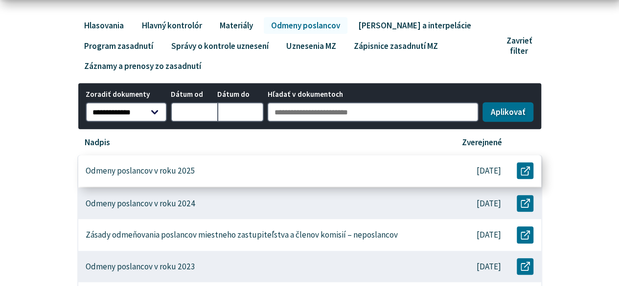 Image resolution: width=619 pixels, height=286 pixels. What do you see at coordinates (373, 94) in the screenshot?
I see `span: Hľadať v dokumentoch` at bounding box center [373, 94].